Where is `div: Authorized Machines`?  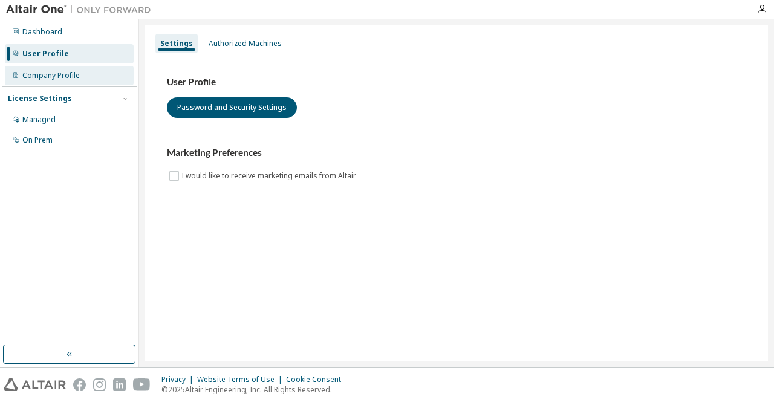 div: Authorized Machines is located at coordinates (245, 44).